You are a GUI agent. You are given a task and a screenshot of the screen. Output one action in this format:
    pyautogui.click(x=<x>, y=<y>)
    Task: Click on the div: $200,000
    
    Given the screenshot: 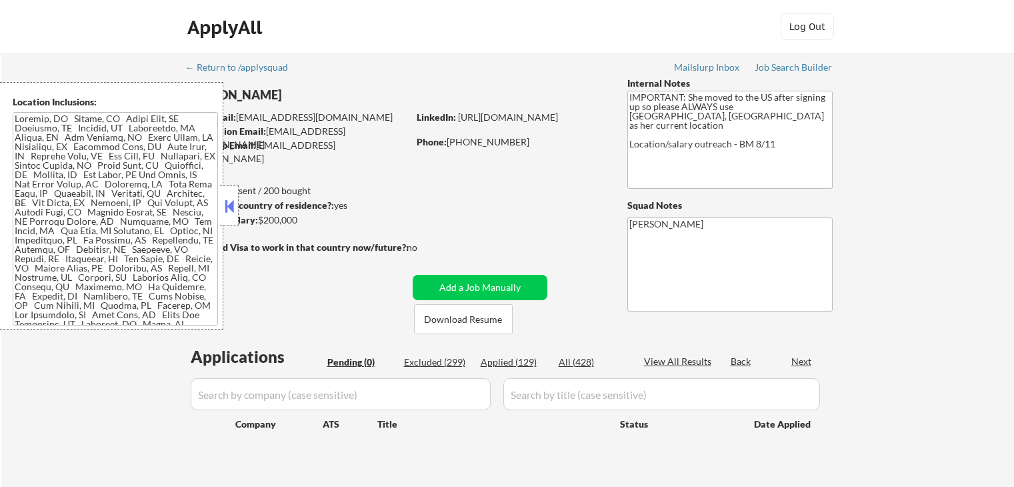 What is the action you would take?
    pyautogui.click(x=297, y=220)
    